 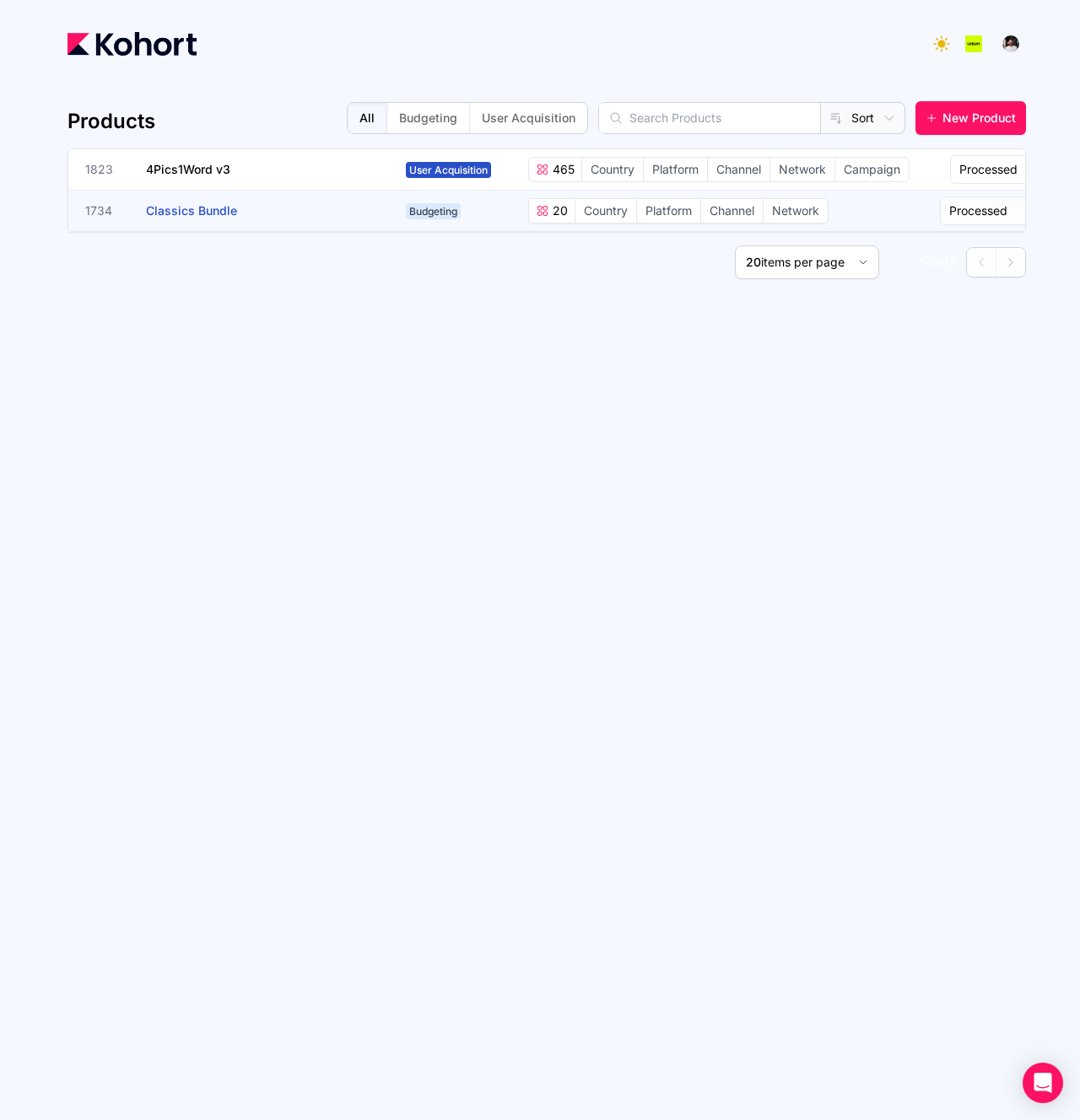 What do you see at coordinates (871, 169) in the screenshot?
I see `span: Campaign` at bounding box center [871, 169].